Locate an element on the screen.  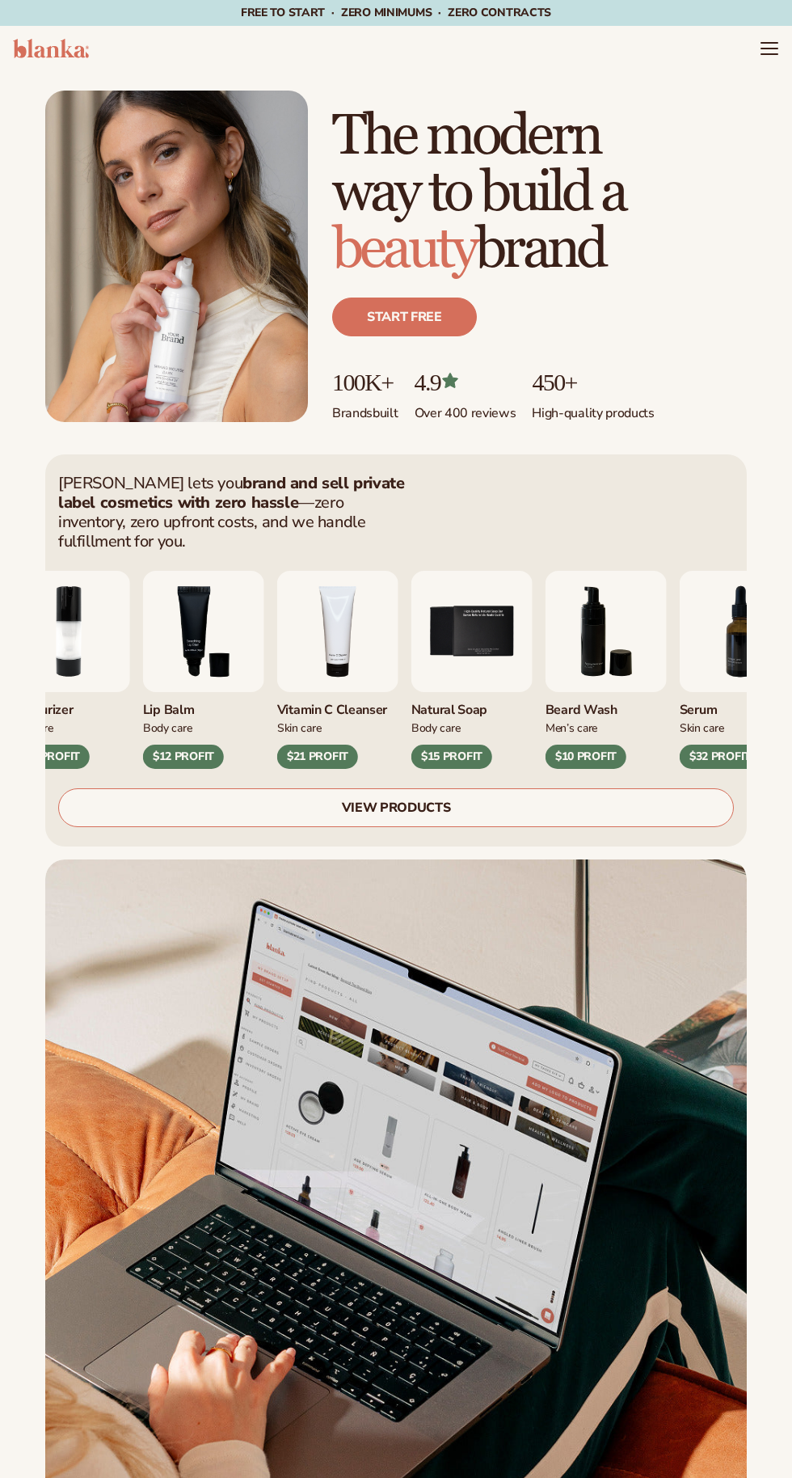
div: $21 PROFIT is located at coordinates (318, 757).